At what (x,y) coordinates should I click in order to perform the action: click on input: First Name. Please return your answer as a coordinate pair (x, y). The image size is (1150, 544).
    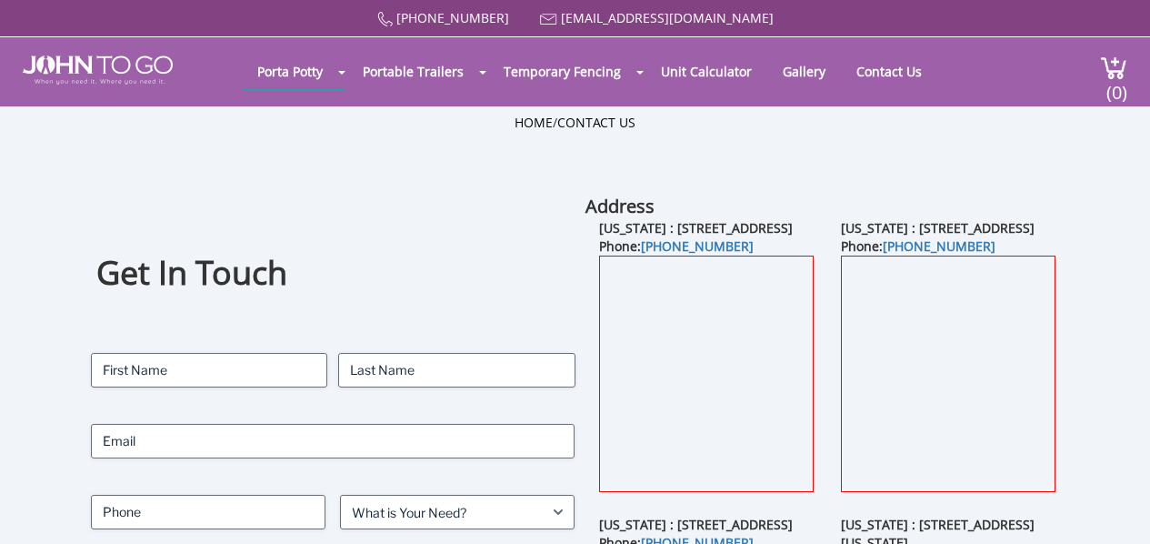
    Looking at the image, I should click on (209, 370).